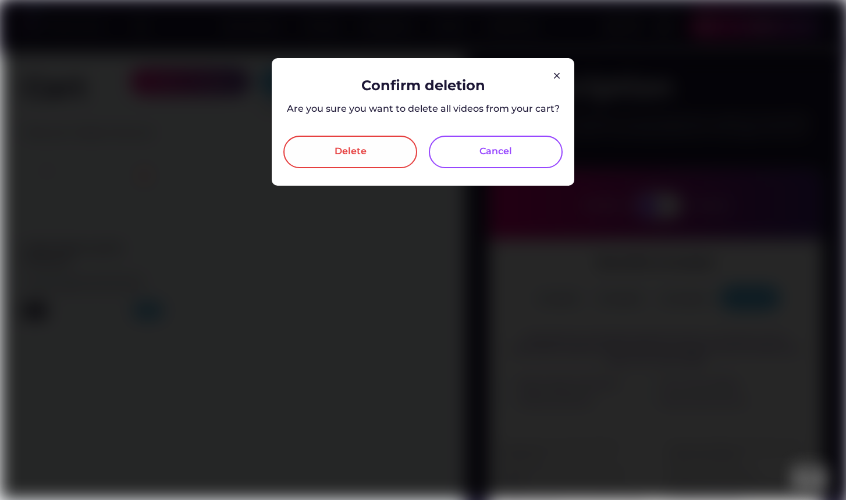  I want to click on div: Are you sure you want to delete all videos from your cart?, so click(423, 109).